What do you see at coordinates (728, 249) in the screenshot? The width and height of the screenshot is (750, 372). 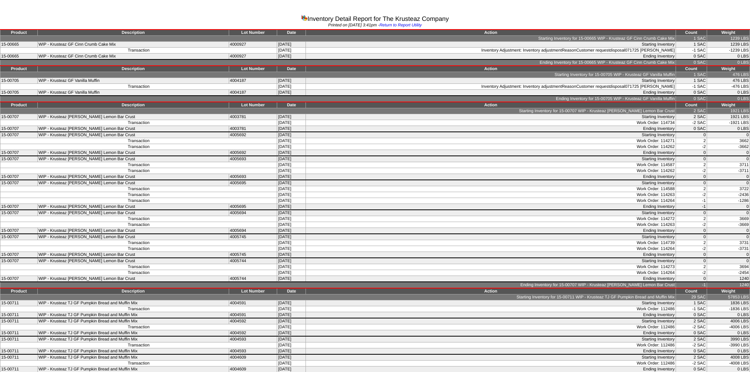 I see `td: -3731` at bounding box center [728, 249].